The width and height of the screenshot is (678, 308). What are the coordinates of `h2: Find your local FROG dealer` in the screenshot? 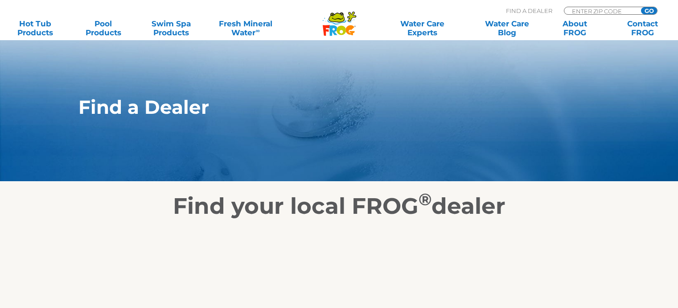 It's located at (339, 206).